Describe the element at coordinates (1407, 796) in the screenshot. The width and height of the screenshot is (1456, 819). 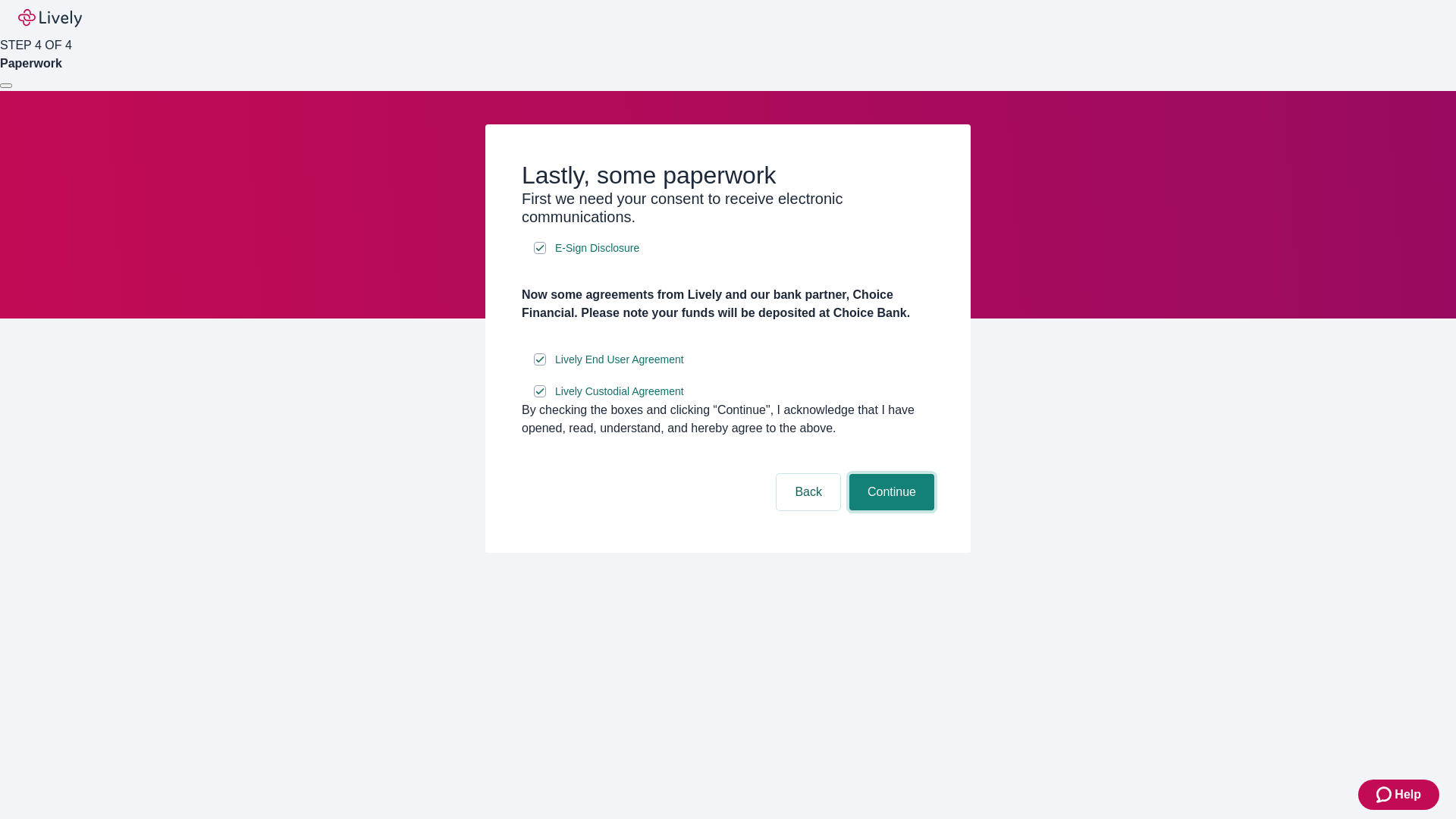
I see `span: Help` at that location.